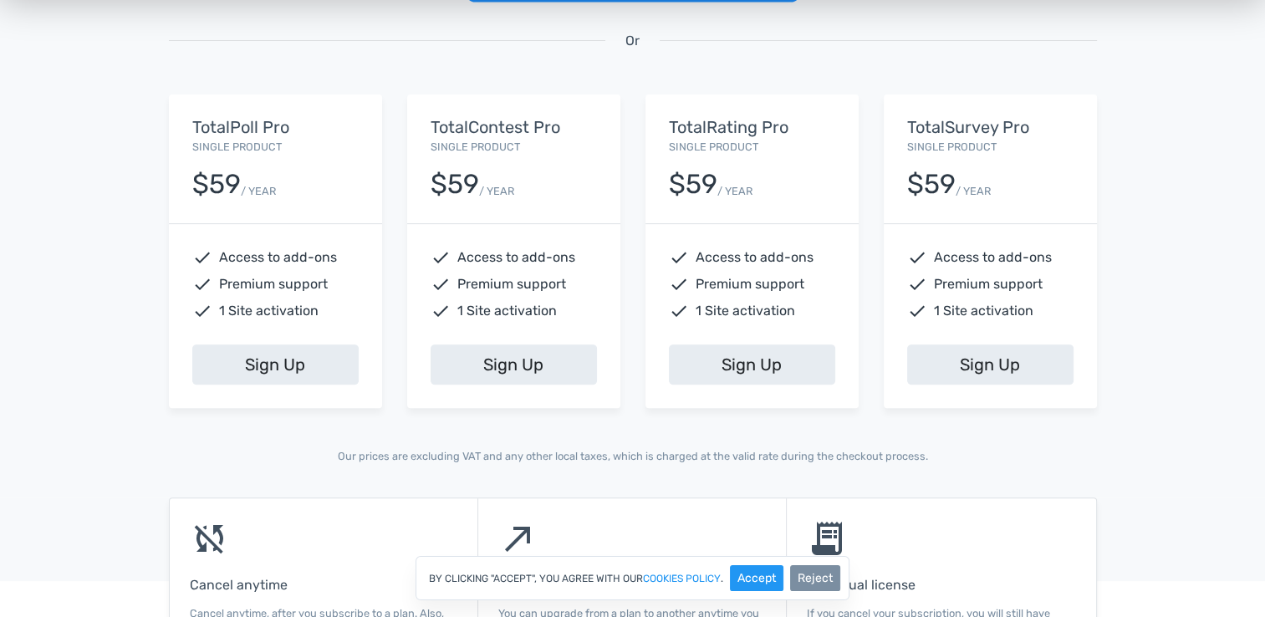 The image size is (1265, 617). What do you see at coordinates (815, 578) in the screenshot?
I see `button: Reject` at bounding box center [815, 578].